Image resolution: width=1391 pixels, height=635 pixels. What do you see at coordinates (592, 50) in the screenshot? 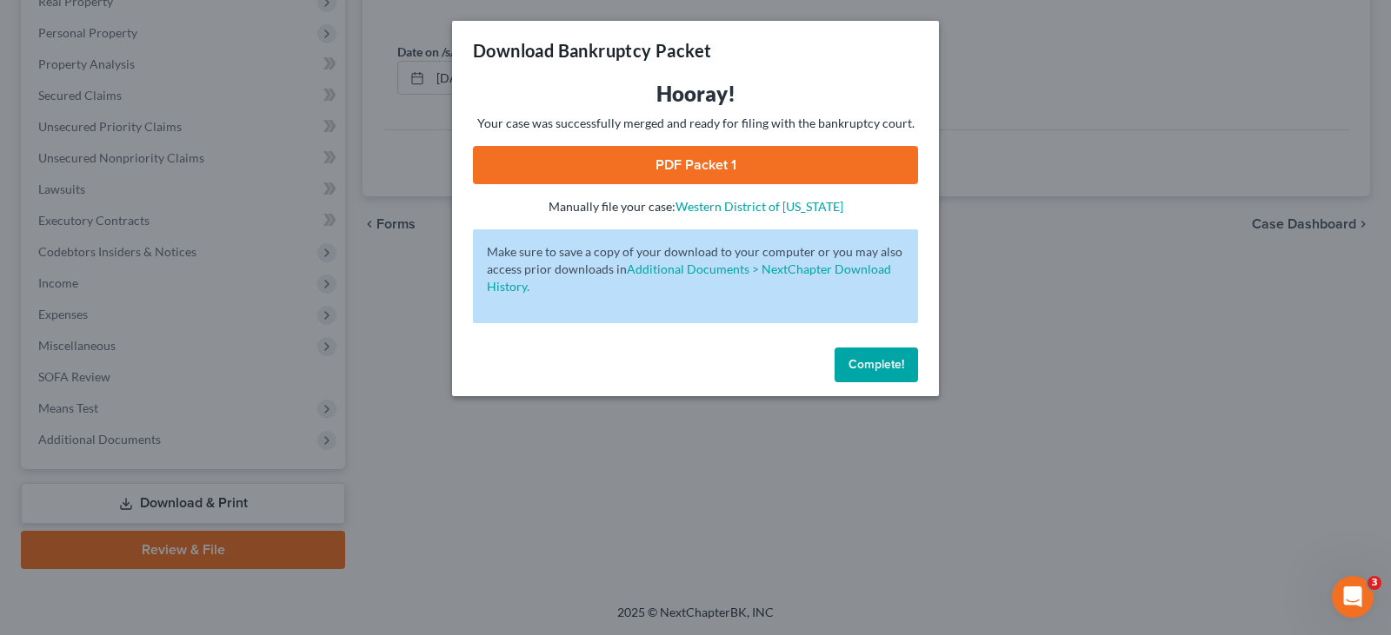
I see `h3: Download Bankruptcy Packet` at bounding box center [592, 50].